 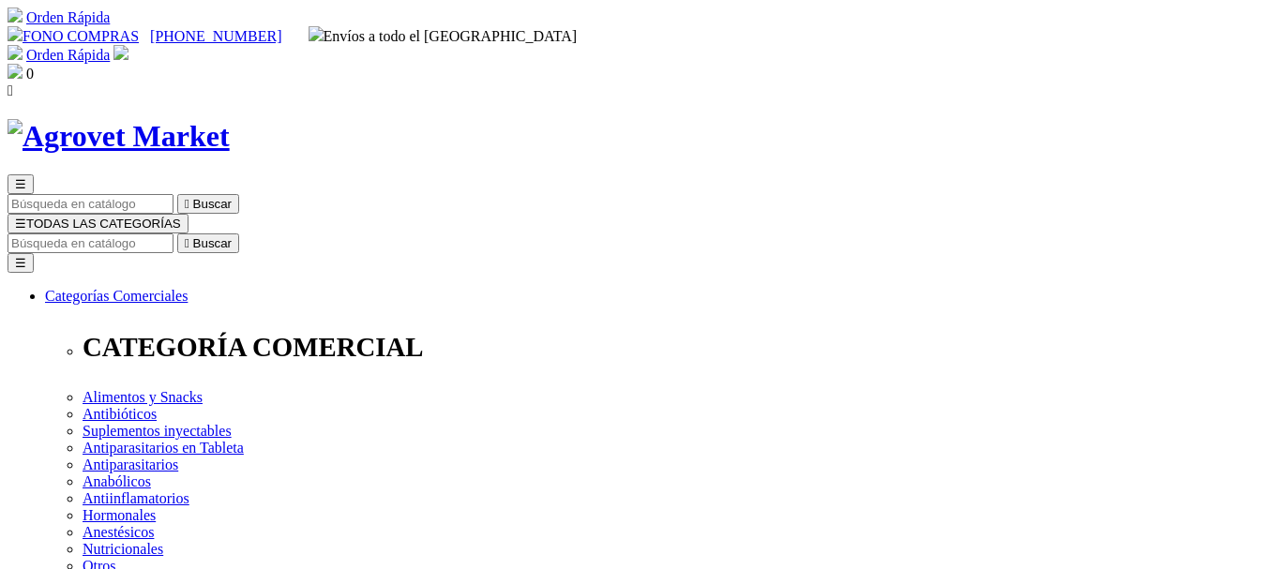 I want to click on a: Antiinflamatorios, so click(x=136, y=498).